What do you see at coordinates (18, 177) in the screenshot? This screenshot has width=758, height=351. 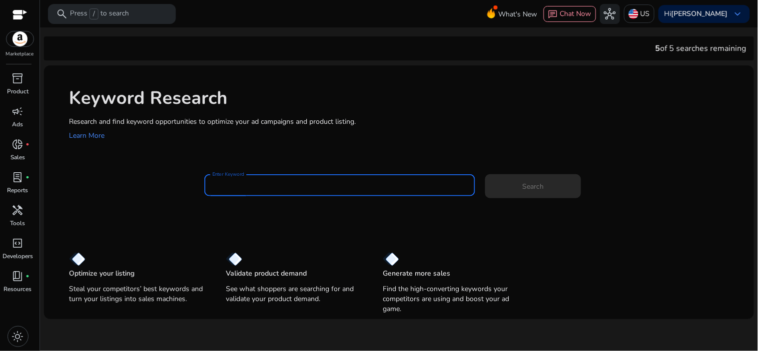 I see `span: lab_profile` at bounding box center [18, 177].